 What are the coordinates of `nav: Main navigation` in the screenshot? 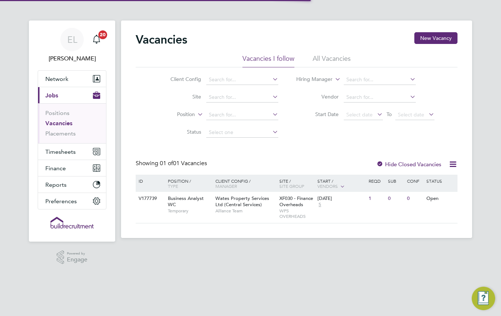 It's located at (72, 131).